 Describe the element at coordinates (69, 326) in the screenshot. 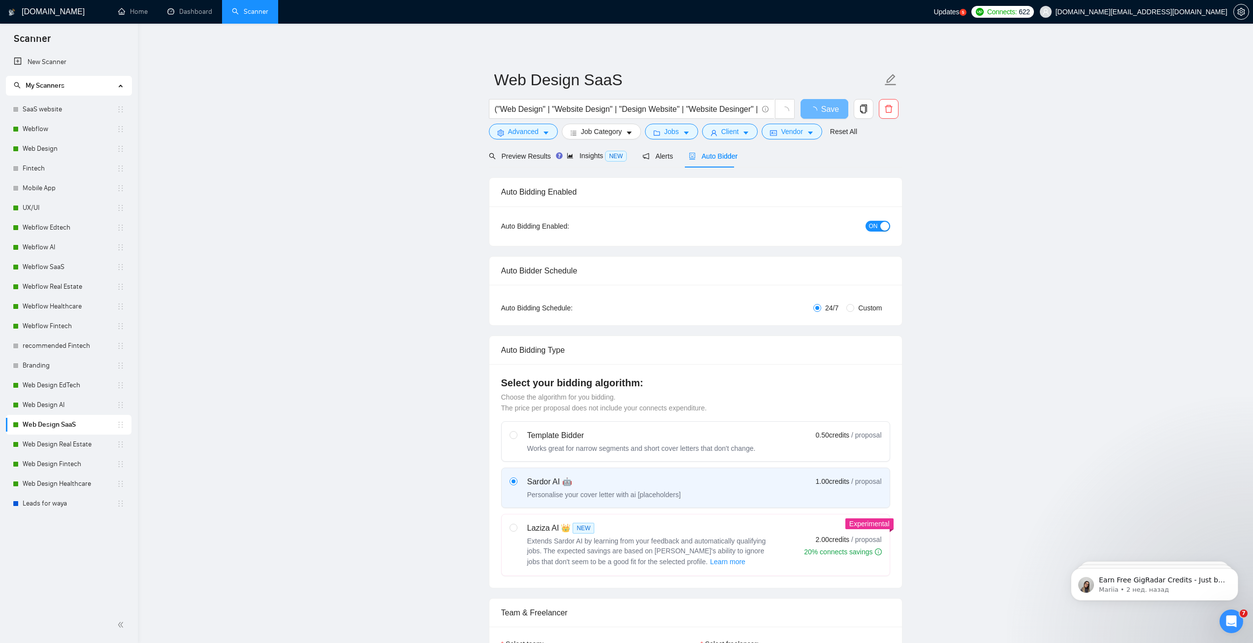

I see `a: Webflow Fintech` at that location.